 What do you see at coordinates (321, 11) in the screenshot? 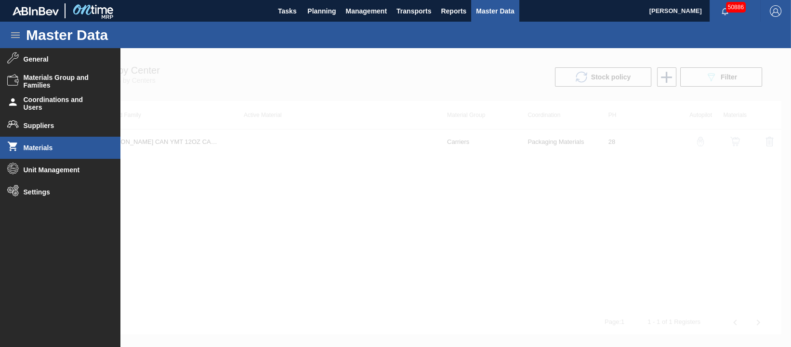
I see `span: Planning` at bounding box center [321, 11].